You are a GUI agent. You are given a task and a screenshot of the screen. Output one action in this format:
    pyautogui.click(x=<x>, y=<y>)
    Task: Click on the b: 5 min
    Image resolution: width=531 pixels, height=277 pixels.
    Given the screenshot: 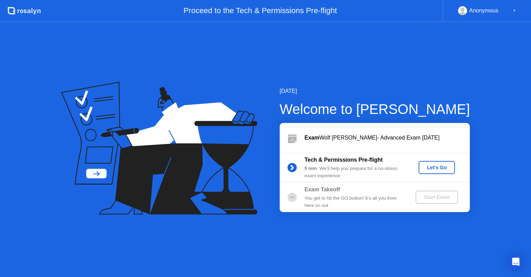 What is the action you would take?
    pyautogui.click(x=311, y=168)
    